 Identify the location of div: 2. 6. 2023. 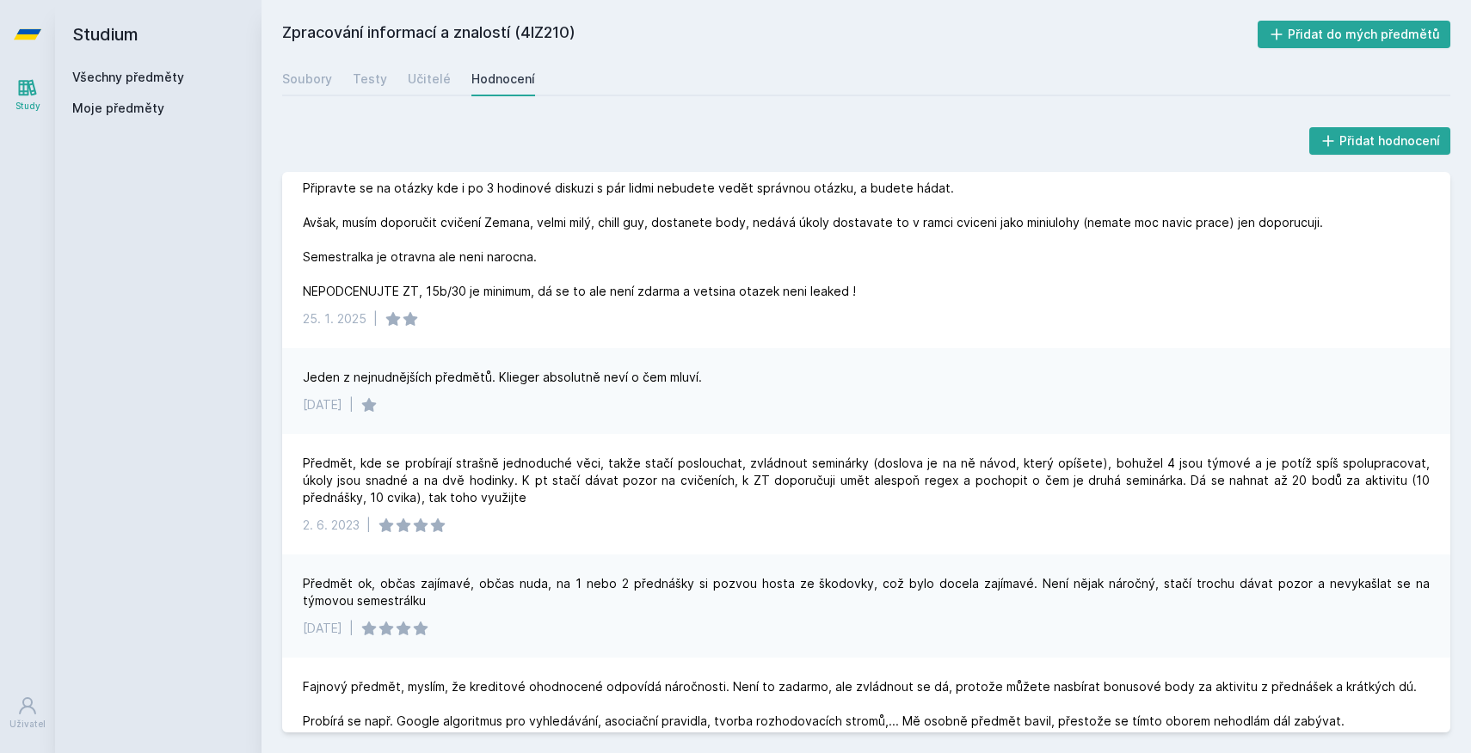
(331, 525).